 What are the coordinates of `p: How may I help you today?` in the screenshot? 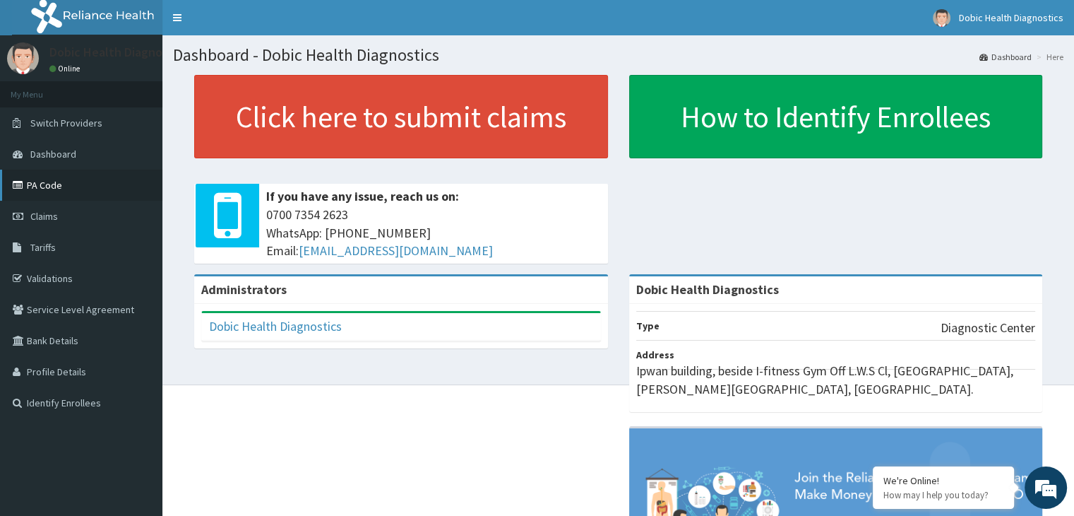 It's located at (944, 494).